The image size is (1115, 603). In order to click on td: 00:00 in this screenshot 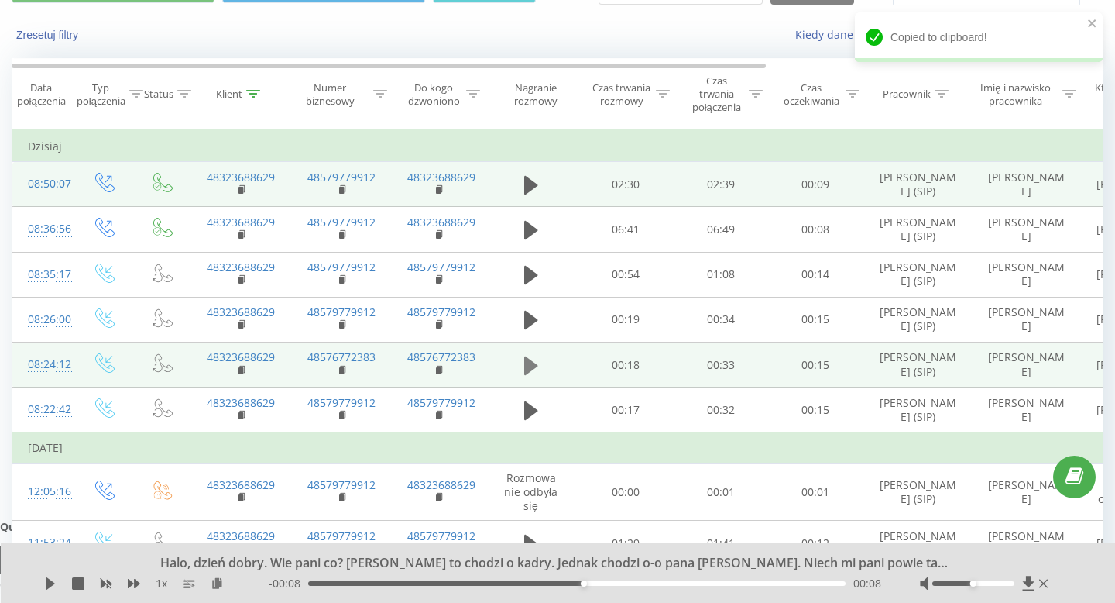, I will do `click(626, 492)`.